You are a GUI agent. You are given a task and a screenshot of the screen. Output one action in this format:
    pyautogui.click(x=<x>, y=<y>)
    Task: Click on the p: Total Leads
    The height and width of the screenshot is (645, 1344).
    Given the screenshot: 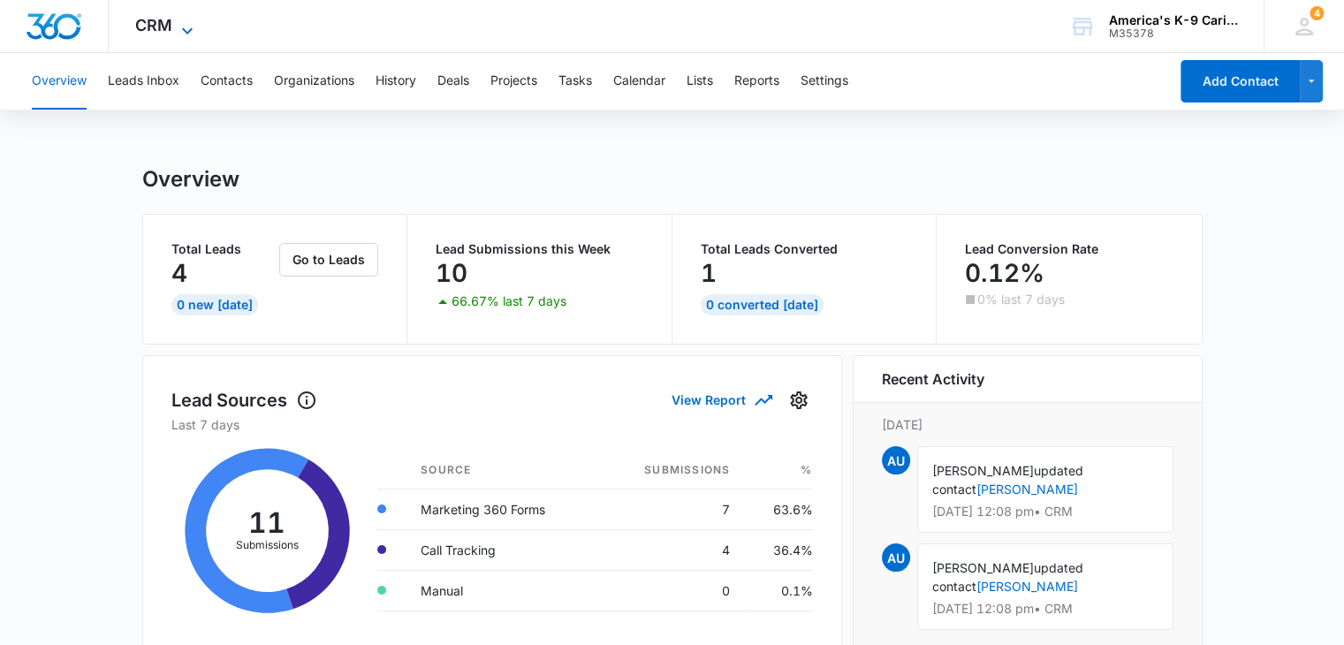 What is the action you would take?
    pyautogui.click(x=224, y=249)
    